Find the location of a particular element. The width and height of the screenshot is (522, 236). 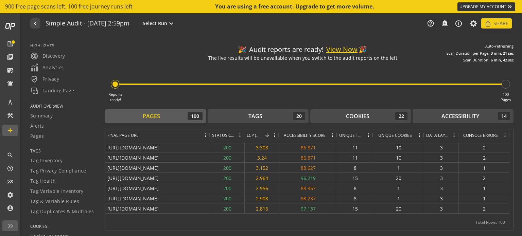

div: 6 min, 42 sec is located at coordinates (502, 60).